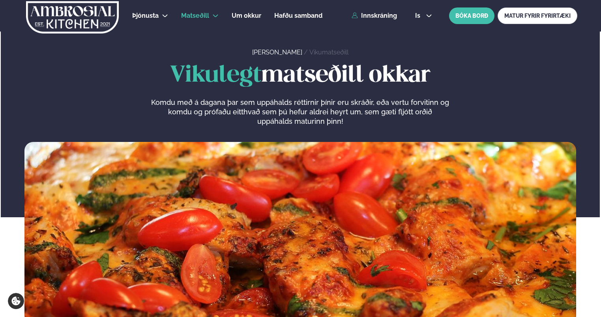 Image resolution: width=601 pixels, height=317 pixels. What do you see at coordinates (195, 15) in the screenshot?
I see `span: Matseðill` at bounding box center [195, 15].